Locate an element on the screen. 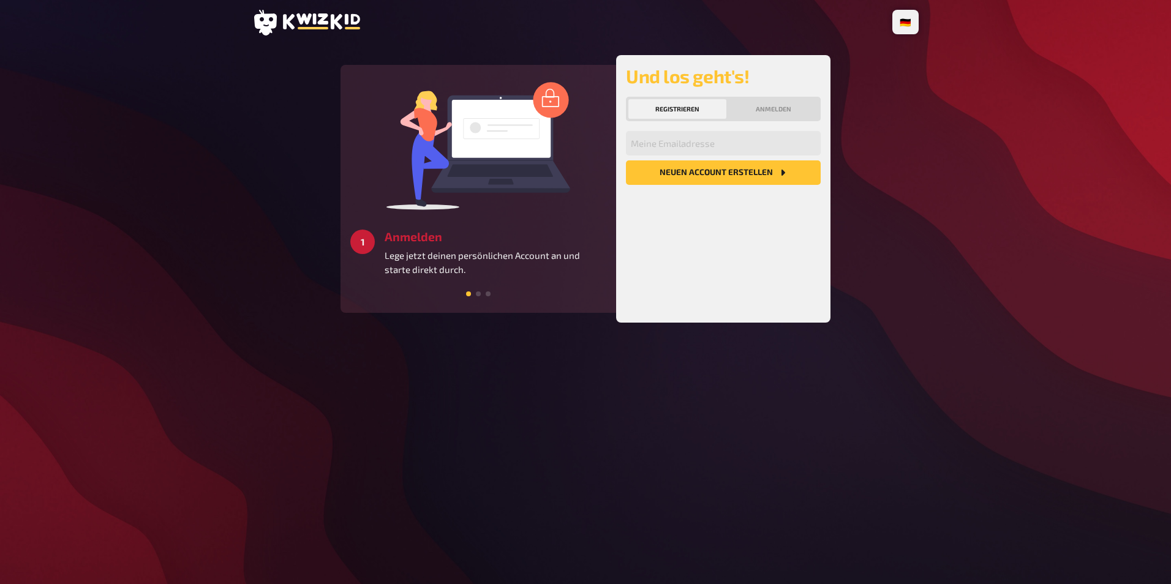 The height and width of the screenshot is (584, 1171). img: log in is located at coordinates (478, 146).